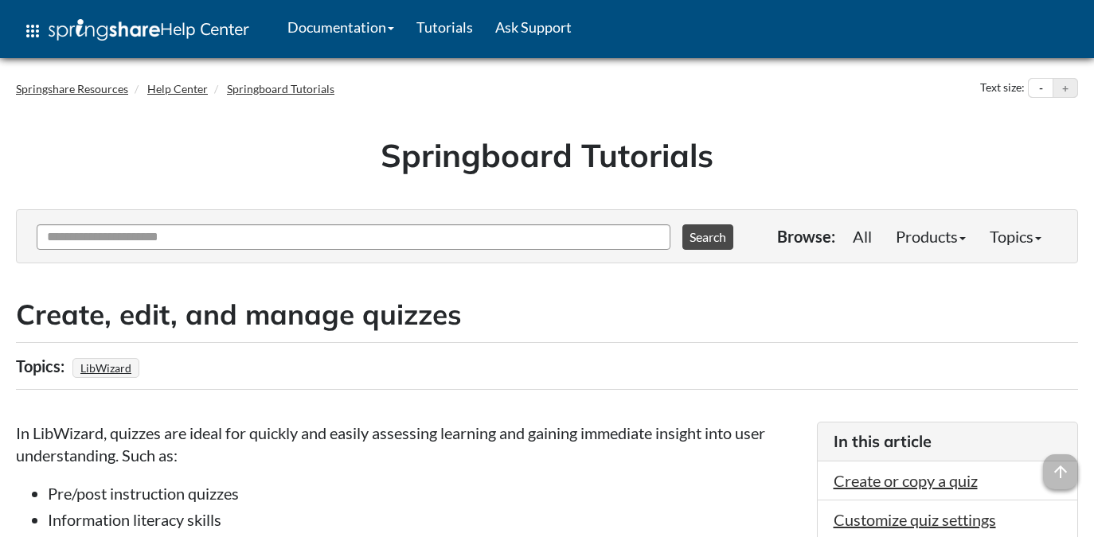 The image size is (1094, 537). I want to click on a: Springboard Tutorials, so click(280, 88).